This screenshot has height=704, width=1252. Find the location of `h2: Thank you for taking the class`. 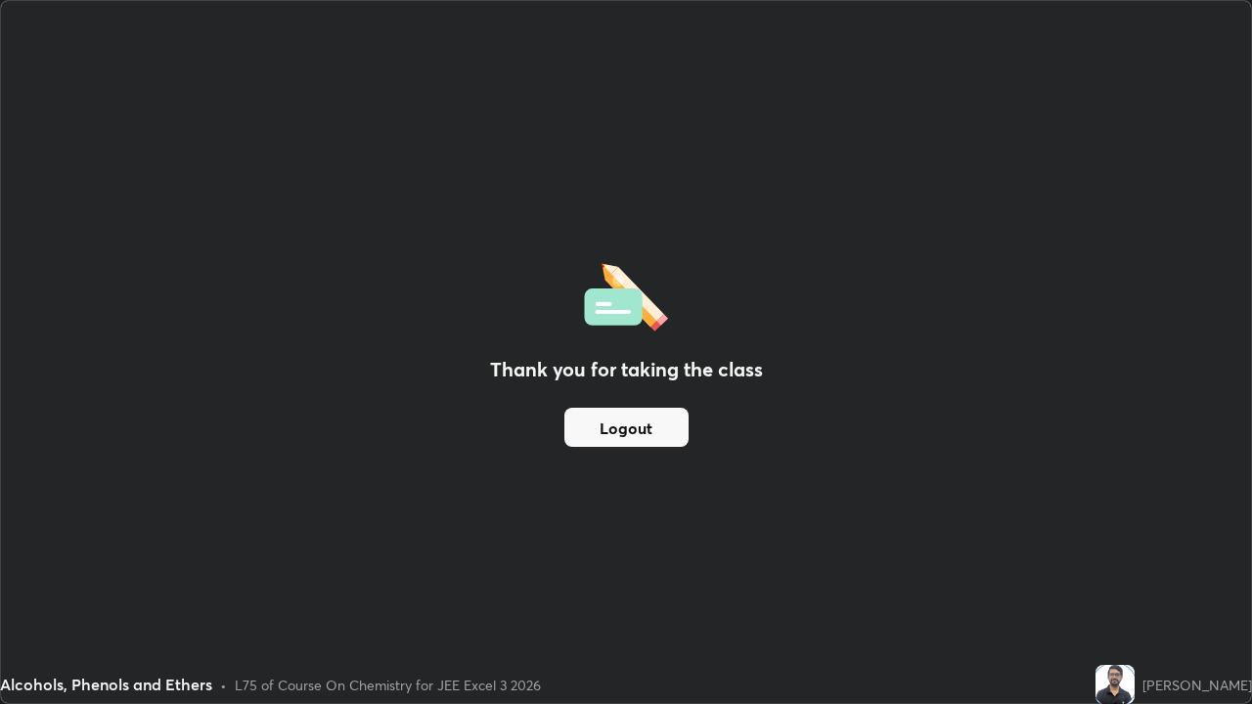

h2: Thank you for taking the class is located at coordinates (626, 370).